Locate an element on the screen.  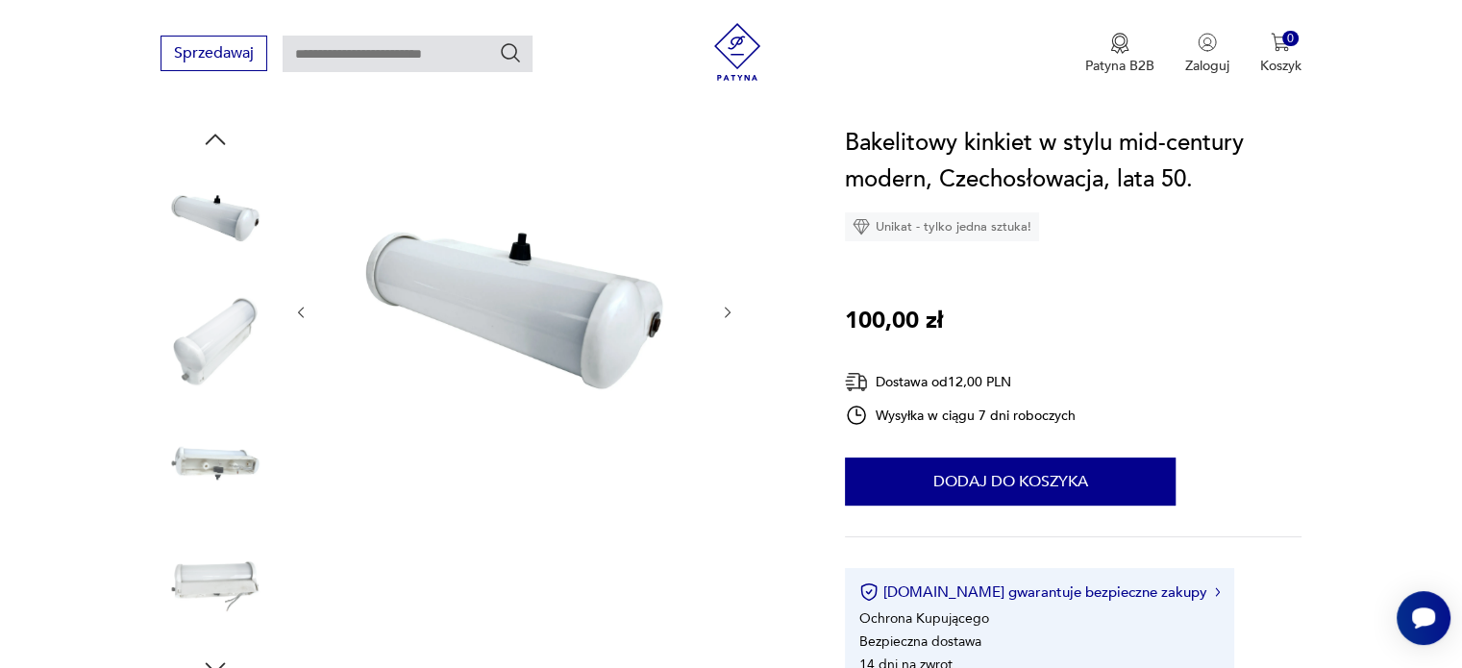
div: Wysyłka w ciągu 7 dni roboczych is located at coordinates (960, 415).